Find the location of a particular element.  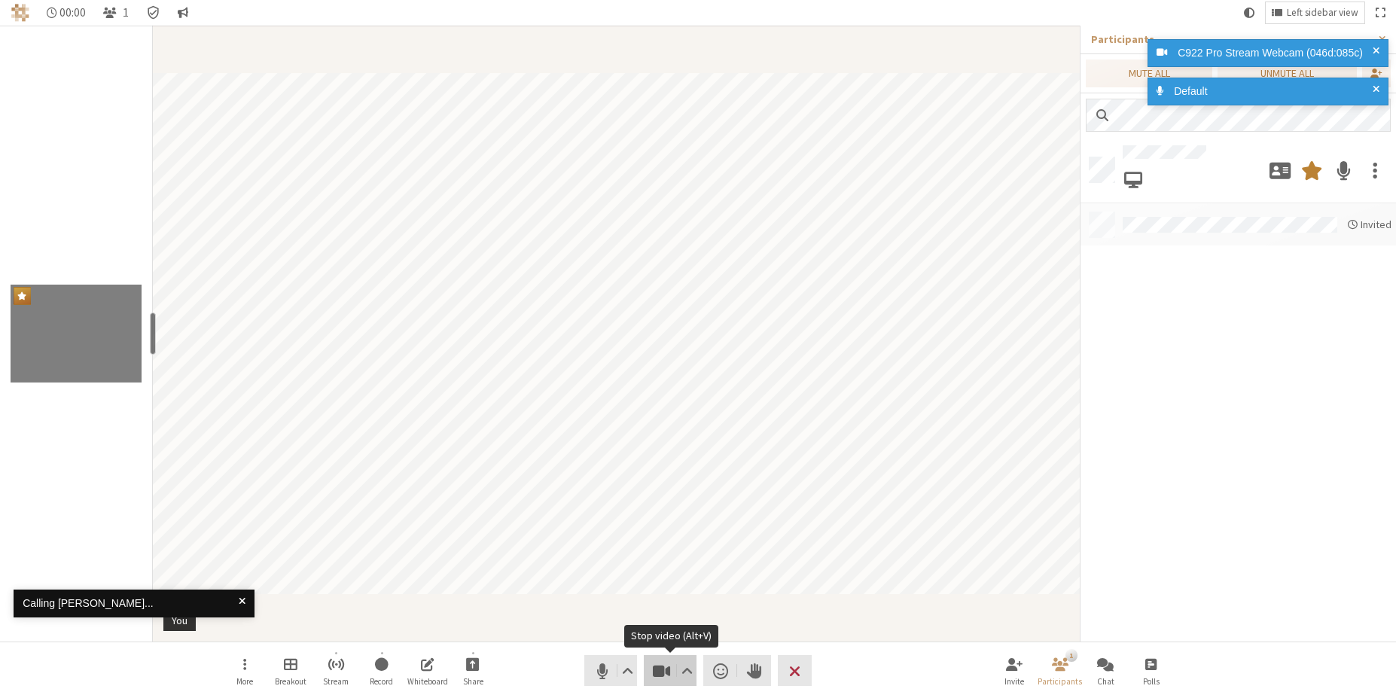

button: Manage Breakout Rooms is located at coordinates (291, 671).